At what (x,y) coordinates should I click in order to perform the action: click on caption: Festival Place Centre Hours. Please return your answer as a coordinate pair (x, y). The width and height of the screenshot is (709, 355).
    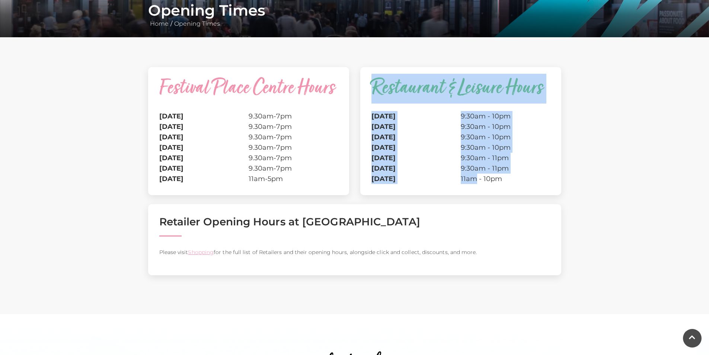
    Looking at the image, I should click on (249, 95).